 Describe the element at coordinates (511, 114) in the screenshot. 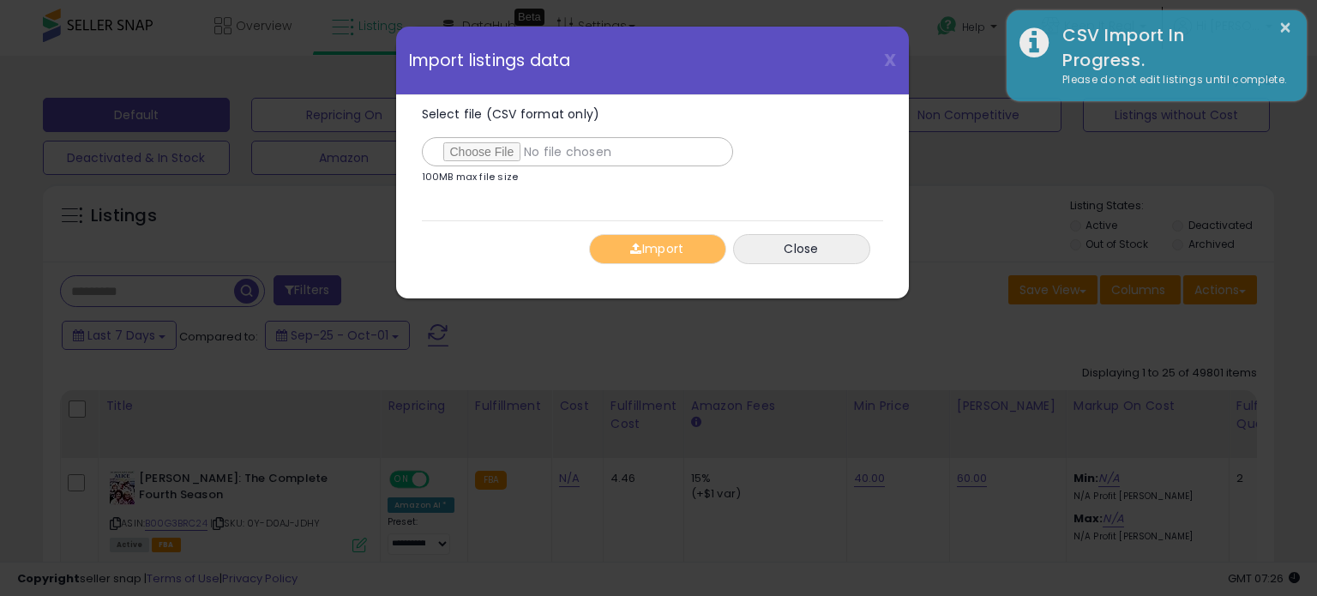

I see `span: Select file (CSV format only)` at that location.